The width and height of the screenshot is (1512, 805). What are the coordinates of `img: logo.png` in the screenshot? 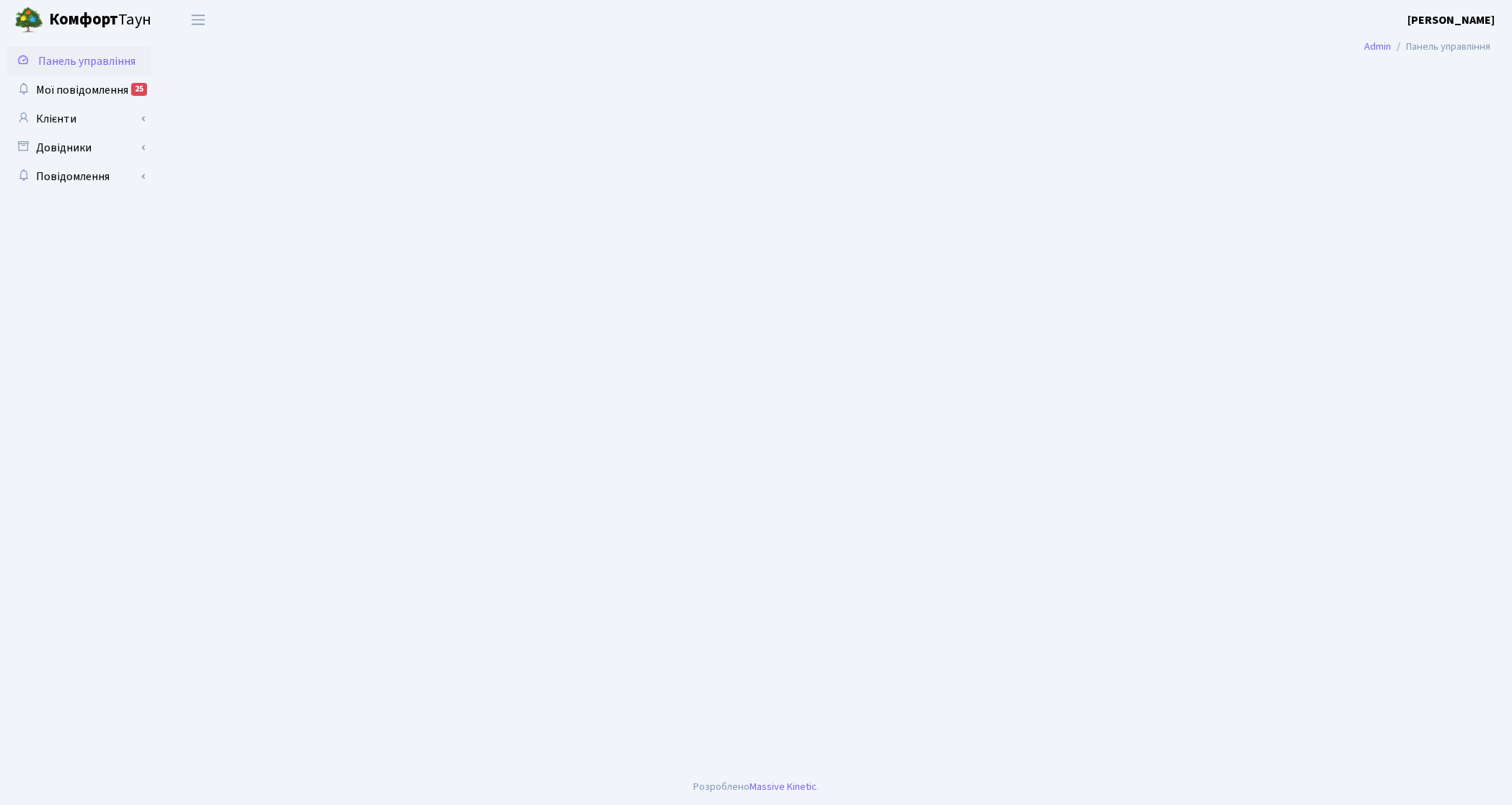 It's located at (29, 20).